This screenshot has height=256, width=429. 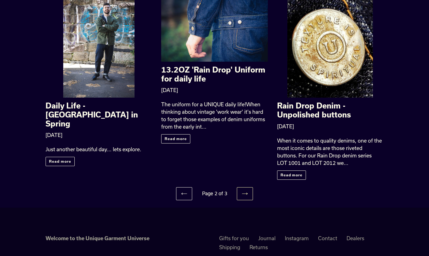 I want to click on a: Contact, so click(x=328, y=238).